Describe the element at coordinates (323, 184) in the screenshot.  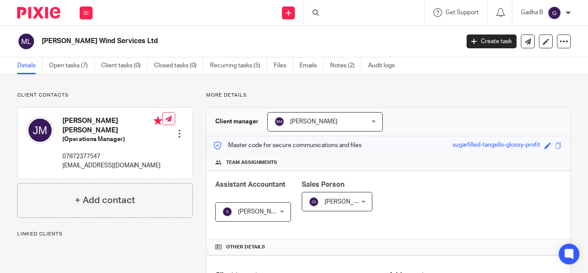
I see `span: Sales Person` at that location.